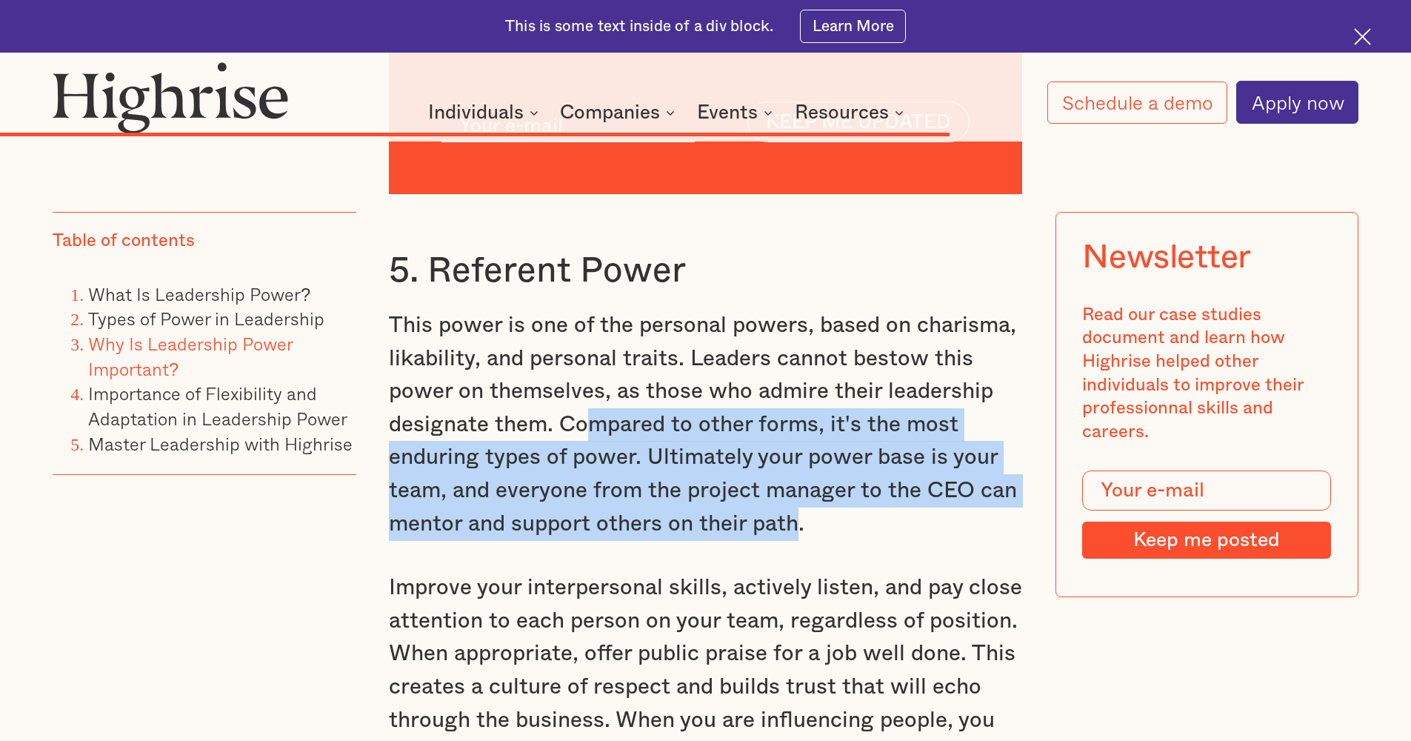 This screenshot has width=1411, height=741. What do you see at coordinates (220, 443) in the screenshot?
I see `a: Master Leadership with Highrise` at bounding box center [220, 443].